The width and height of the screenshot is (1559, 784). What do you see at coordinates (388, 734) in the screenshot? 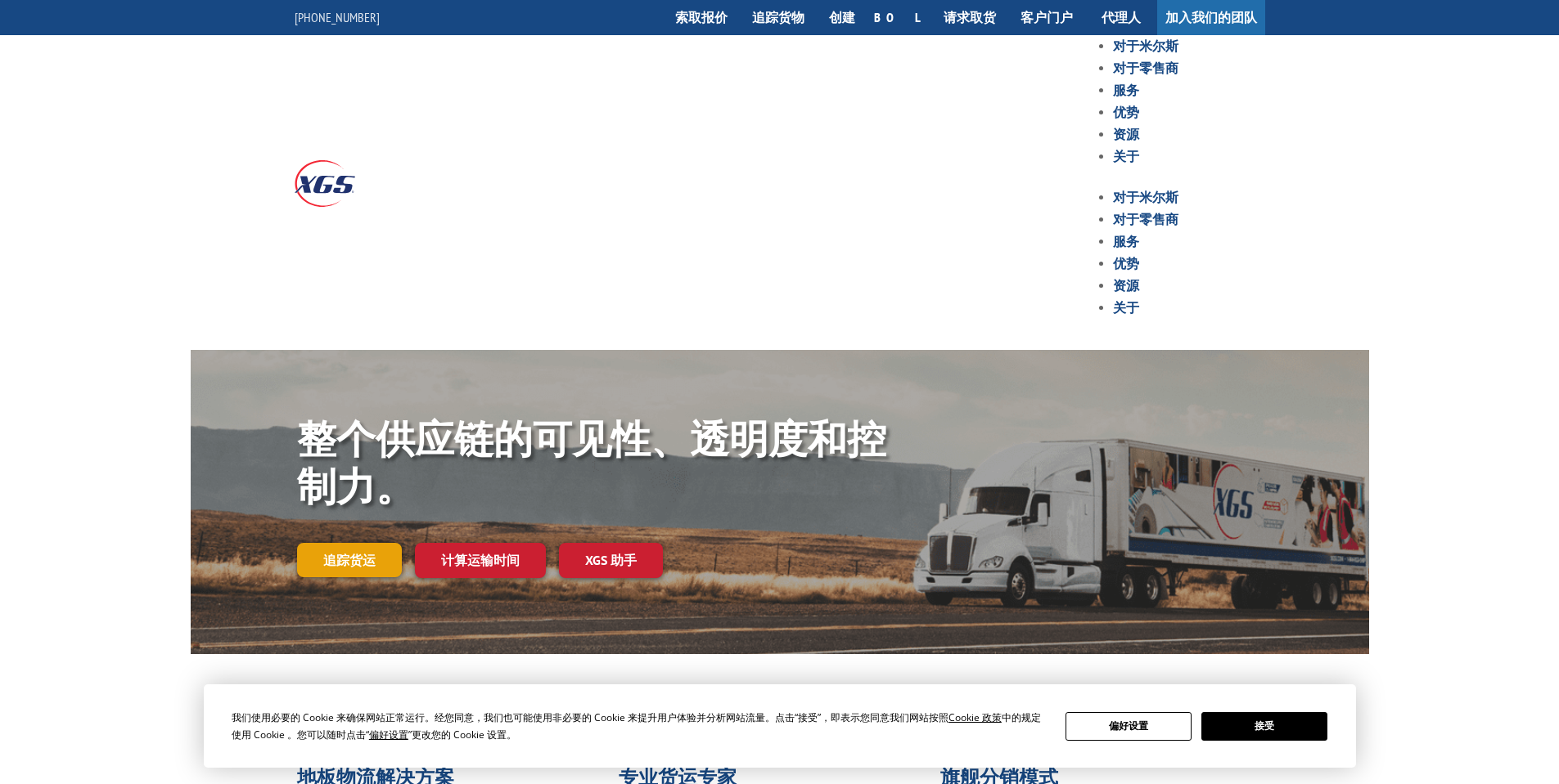
I see `span: 偏好设置` at bounding box center [388, 734].